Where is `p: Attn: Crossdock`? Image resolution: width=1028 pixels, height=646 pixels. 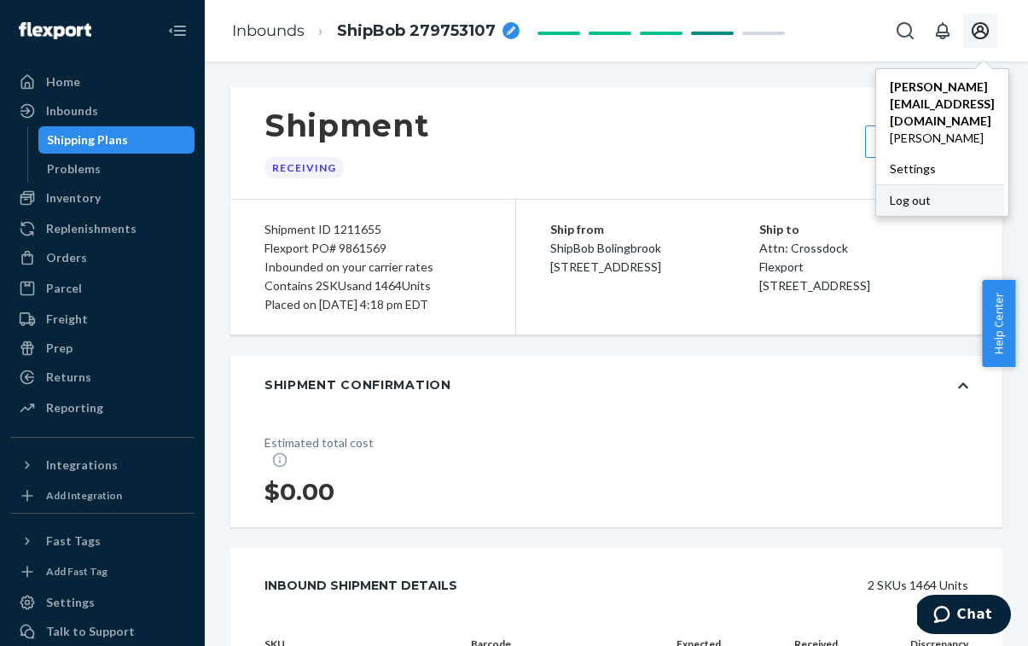
p: Attn: Crossdock is located at coordinates (864, 248).